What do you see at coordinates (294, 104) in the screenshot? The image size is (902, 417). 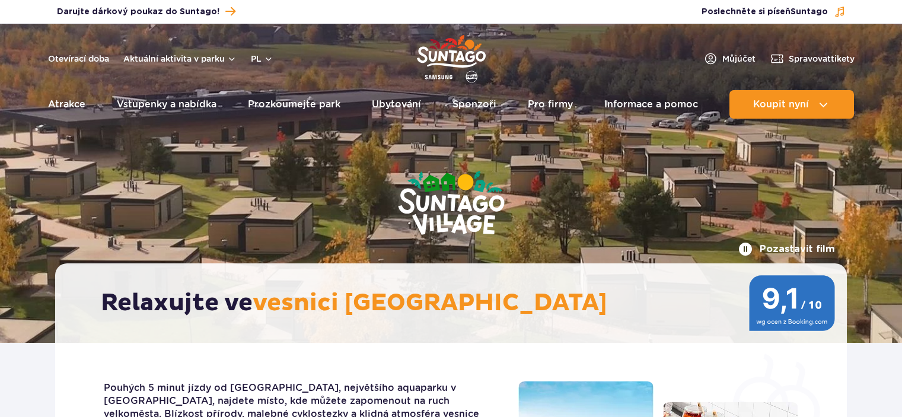 I see `font: Prozkoumejte park` at bounding box center [294, 104].